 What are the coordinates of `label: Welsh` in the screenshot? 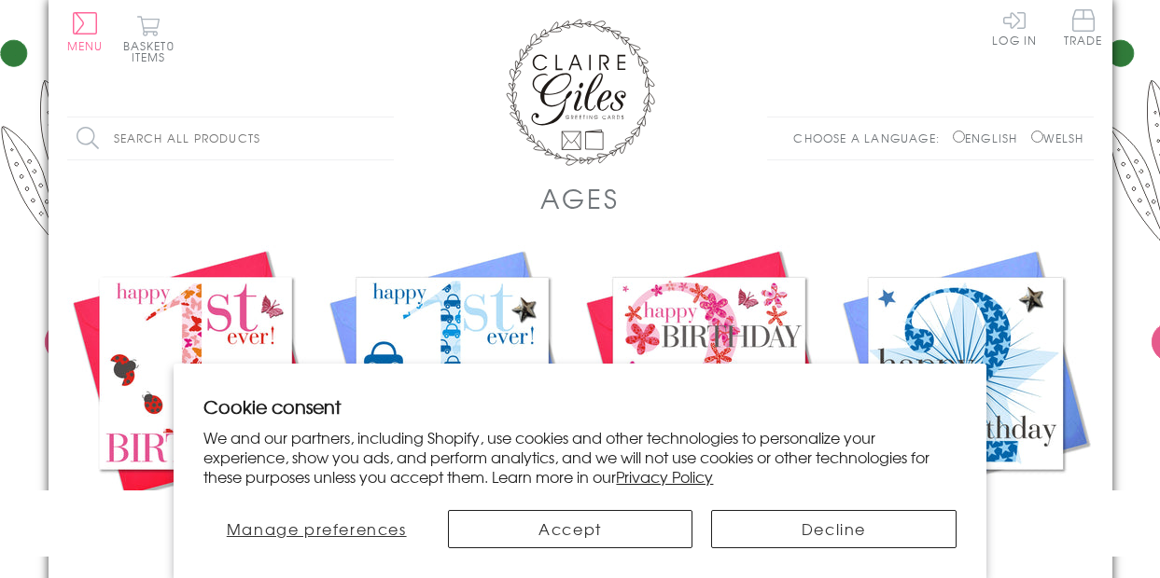 It's located at (1057, 138).